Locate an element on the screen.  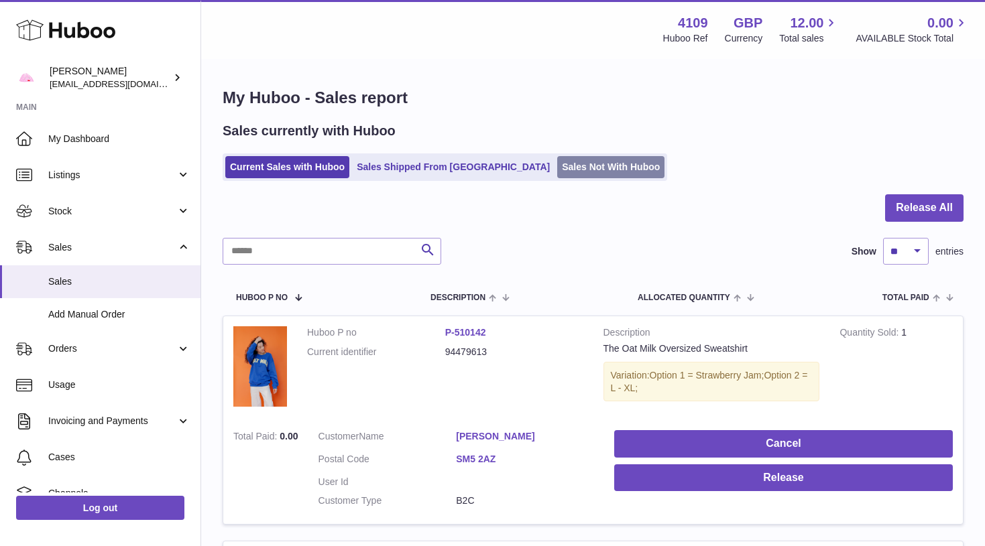
span: Channels is located at coordinates (119, 493).